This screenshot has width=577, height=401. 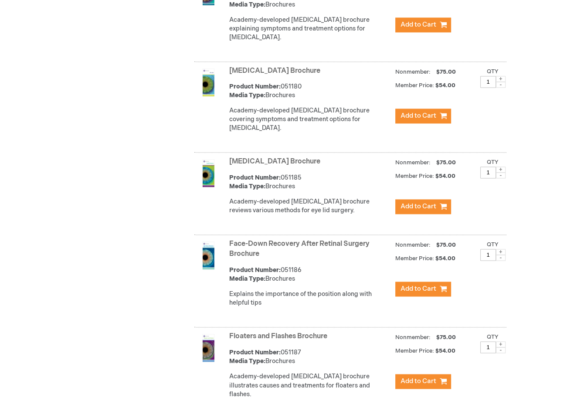 What do you see at coordinates (310, 275) in the screenshot?
I see `div: 051186 Brochures` at bounding box center [310, 275].